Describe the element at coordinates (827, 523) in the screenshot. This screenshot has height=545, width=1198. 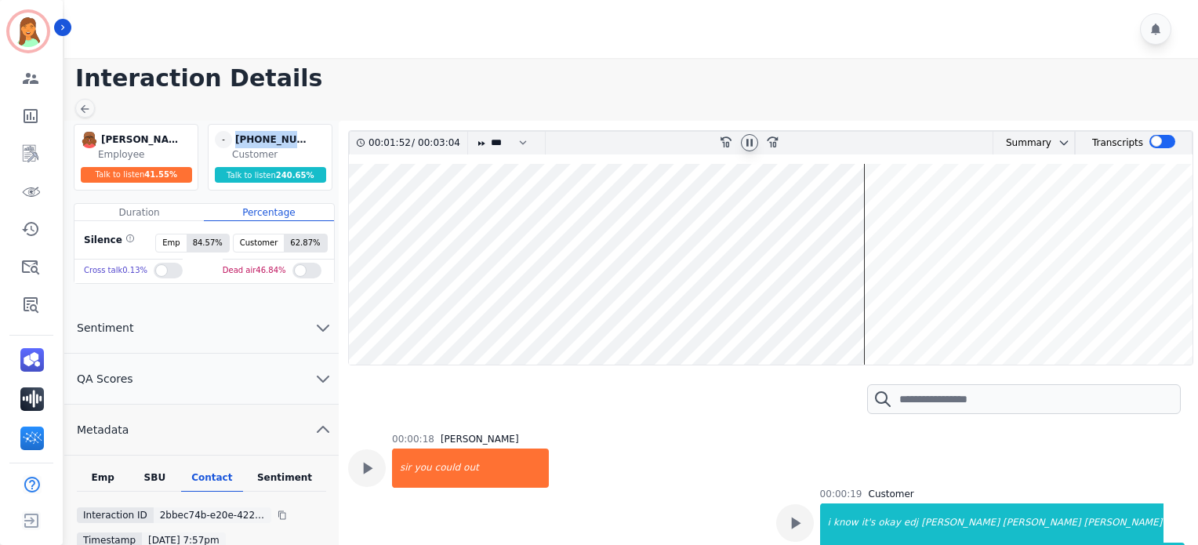
I see `div: i` at that location.